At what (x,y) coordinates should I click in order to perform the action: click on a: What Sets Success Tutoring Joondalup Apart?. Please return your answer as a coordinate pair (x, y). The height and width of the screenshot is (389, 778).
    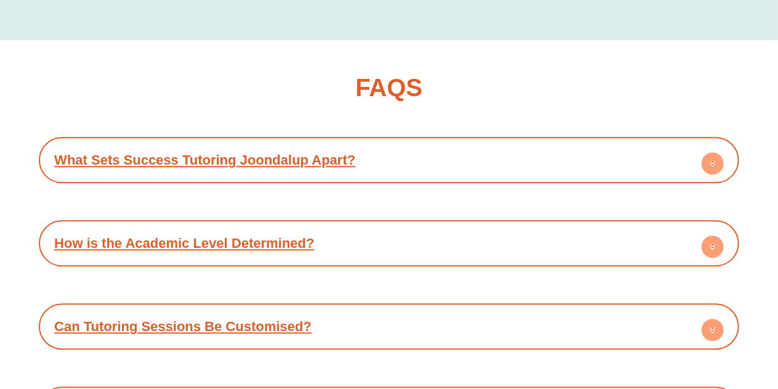
    Looking at the image, I should click on (204, 159).